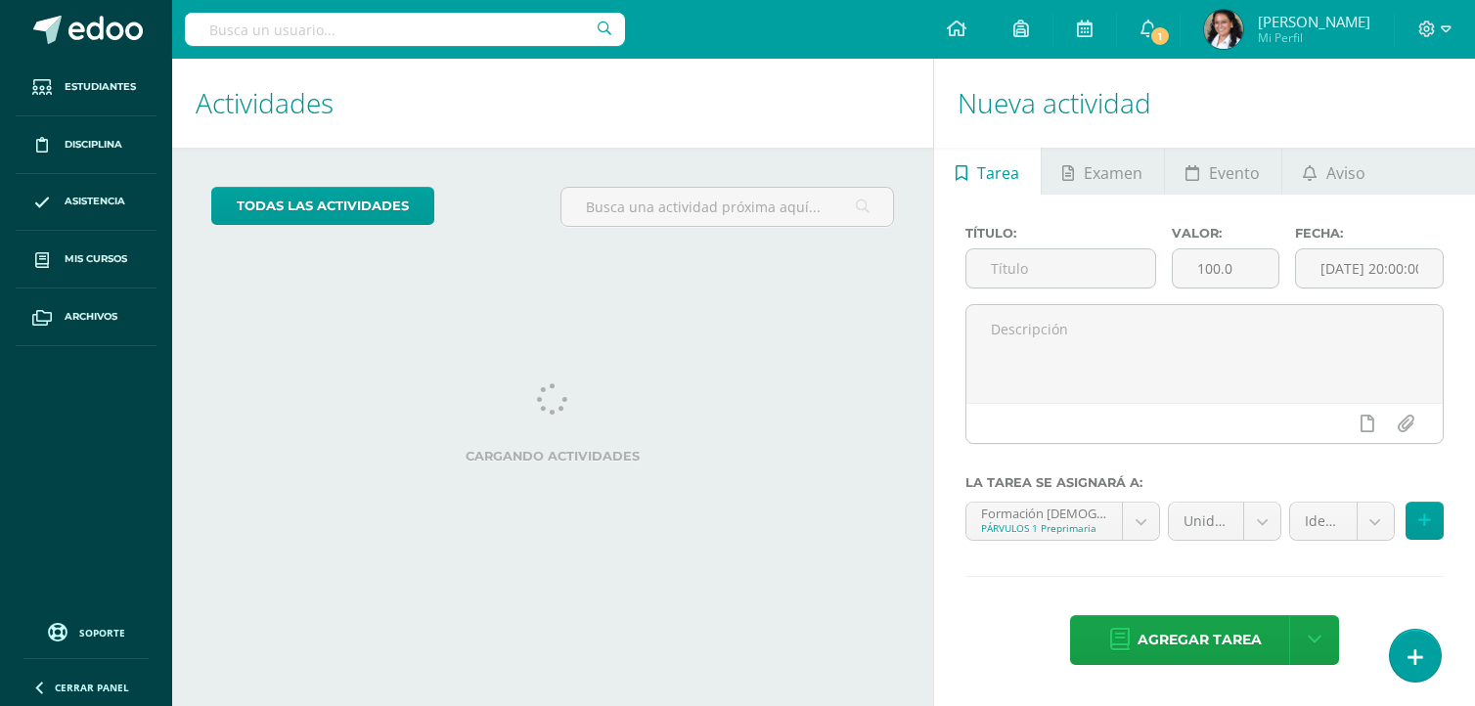 This screenshot has height=706, width=1475. I want to click on span: Estudiantes, so click(100, 87).